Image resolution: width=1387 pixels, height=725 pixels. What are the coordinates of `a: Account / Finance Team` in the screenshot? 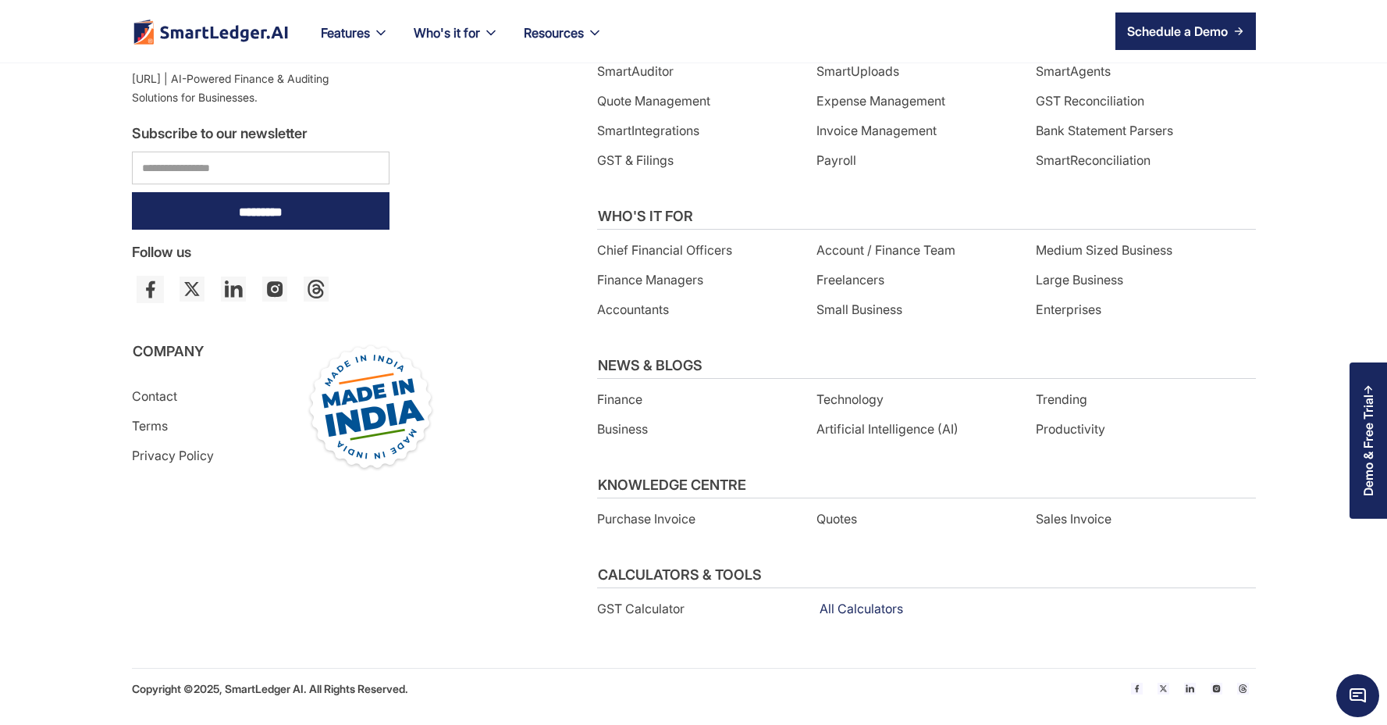 It's located at (886, 250).